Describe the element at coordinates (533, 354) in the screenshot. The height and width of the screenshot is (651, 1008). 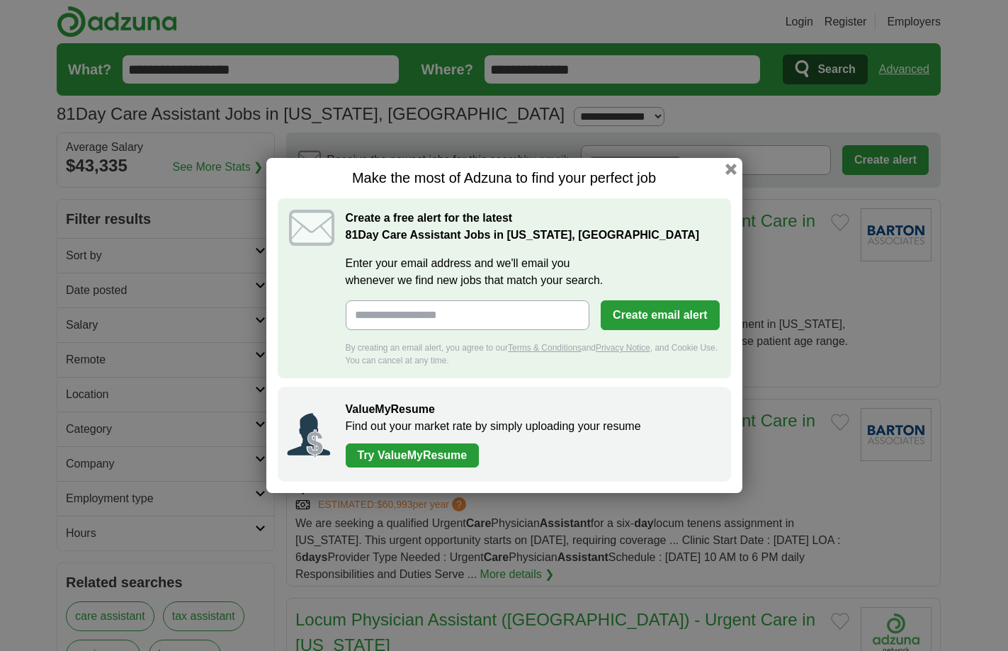
I see `div: By creating an email alert, you agree to our and , and Cookie Use. You can cancel at any time.` at that location.